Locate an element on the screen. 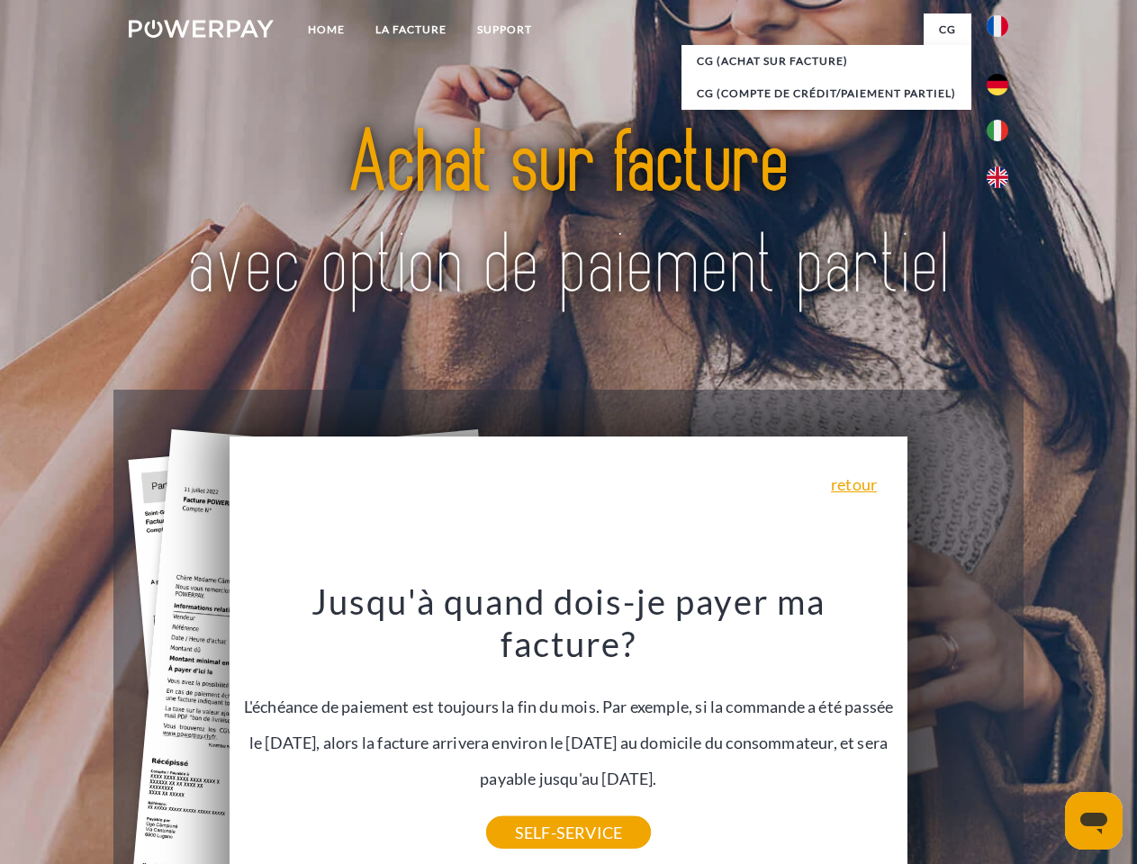  a: CG is located at coordinates (947, 30).